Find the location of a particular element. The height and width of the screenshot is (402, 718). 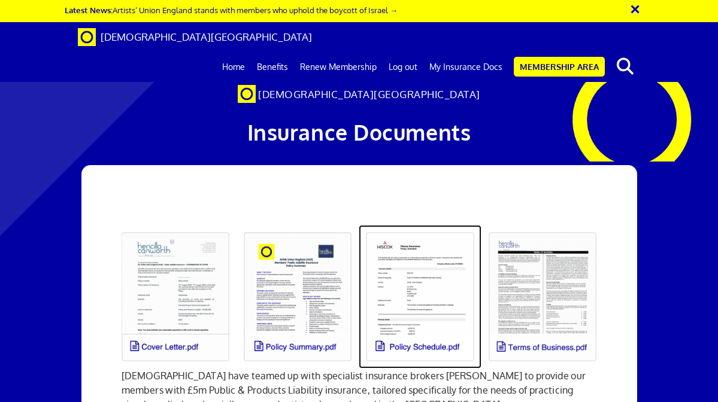

span: Insurance Documents is located at coordinates (359, 132).